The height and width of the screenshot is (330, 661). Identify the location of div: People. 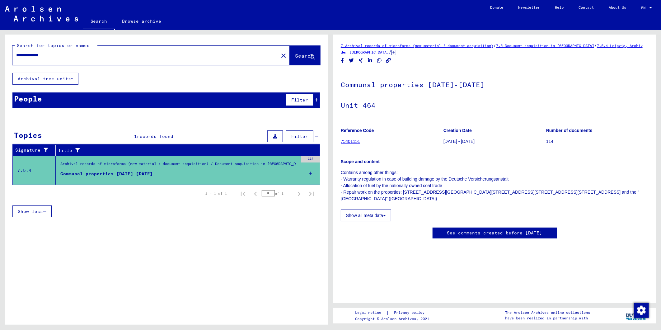
(28, 99).